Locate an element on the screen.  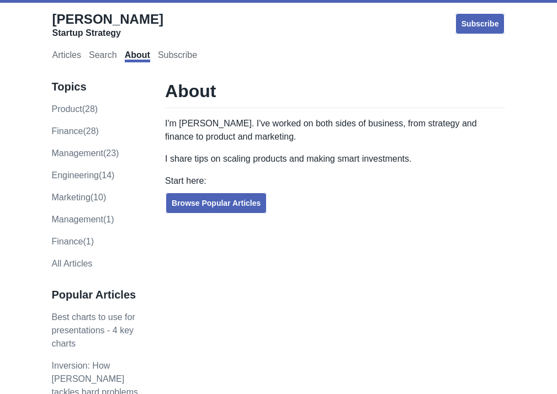
a: product(28) is located at coordinates (75, 109).